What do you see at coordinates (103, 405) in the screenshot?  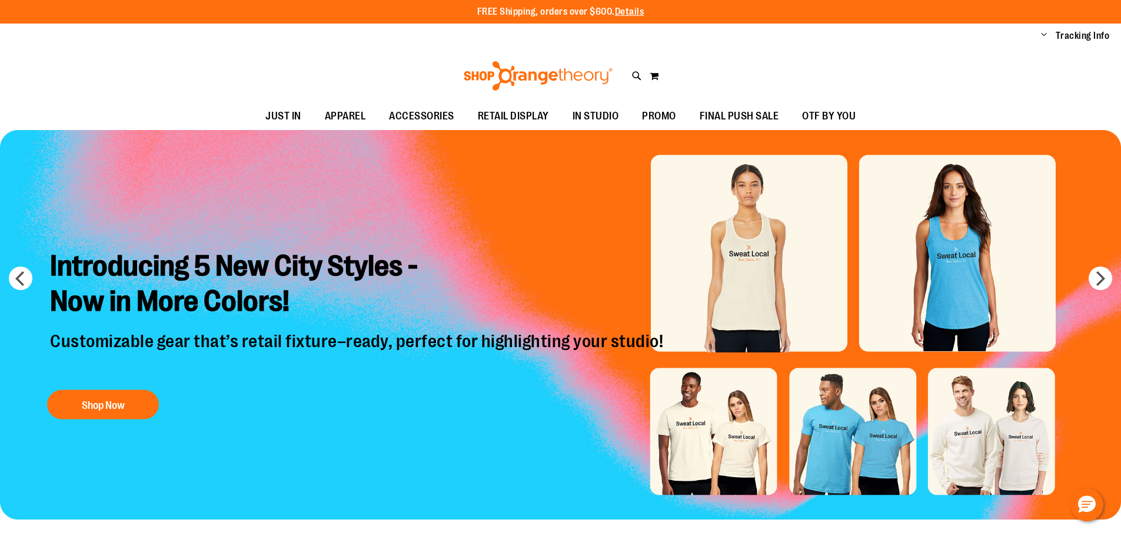 I see `button: Shop Now` at bounding box center [103, 405].